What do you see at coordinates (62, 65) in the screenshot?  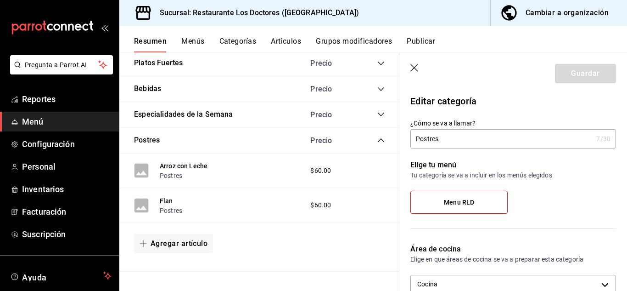 I see `span: Pregunta a Parrot AI` at bounding box center [62, 65].